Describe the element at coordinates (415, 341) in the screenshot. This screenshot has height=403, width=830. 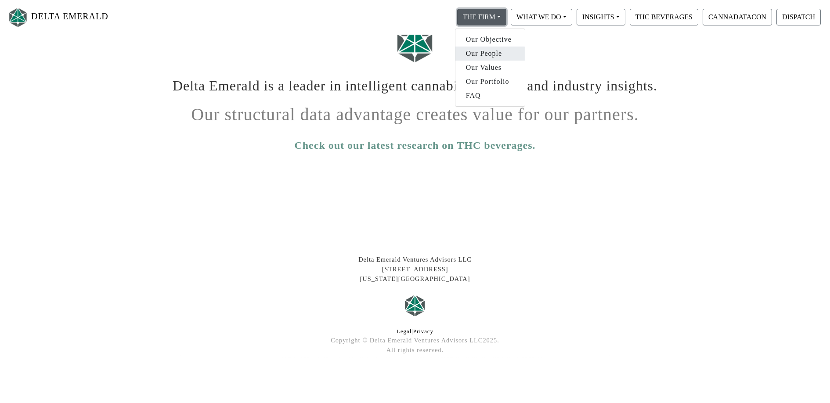
I see `div: Copyright © Delta Emerald Ventures Advisors LLC 2025 .` at that location.